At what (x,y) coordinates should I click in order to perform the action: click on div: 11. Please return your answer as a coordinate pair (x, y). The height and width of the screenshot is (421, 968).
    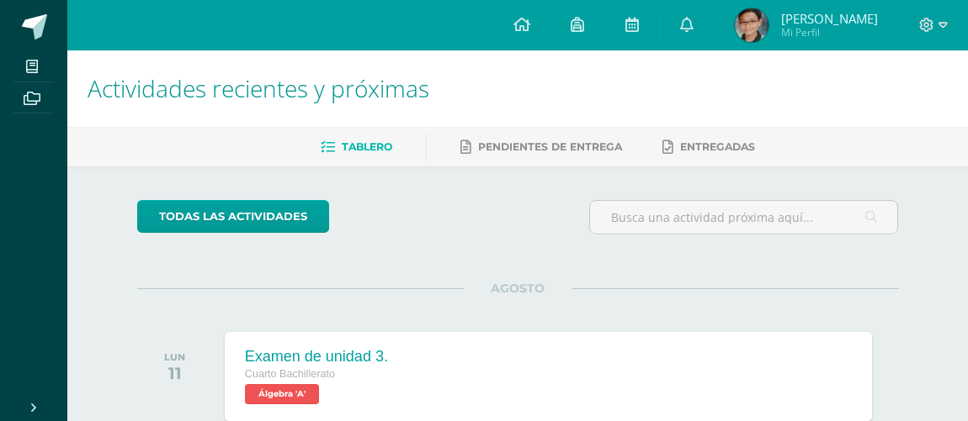
    Looking at the image, I should click on (174, 374).